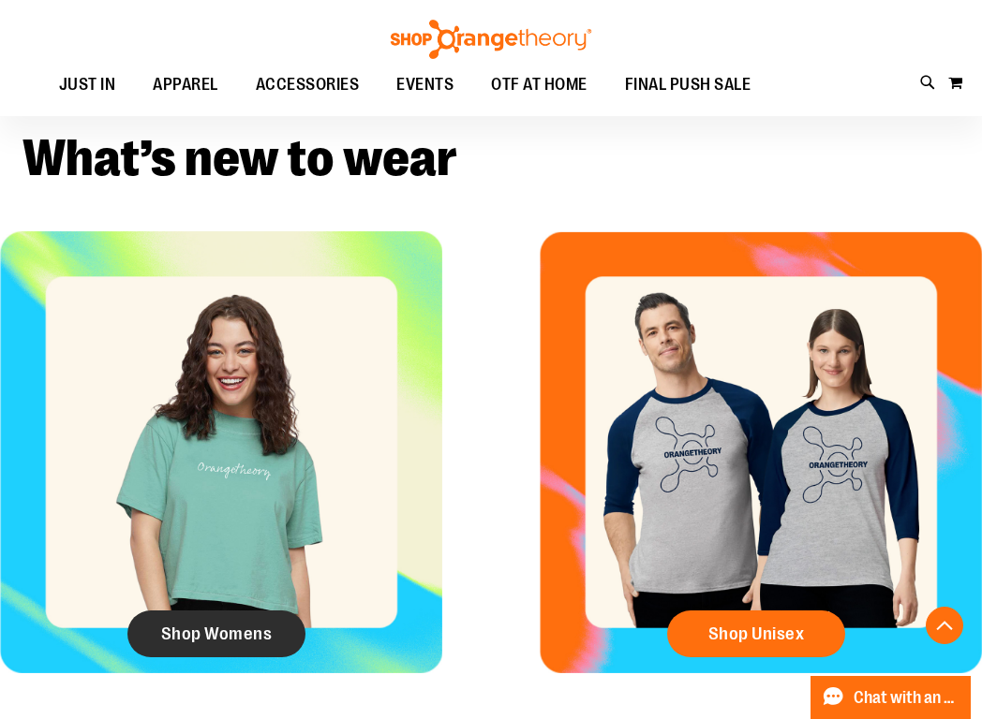  What do you see at coordinates (424, 84) in the screenshot?
I see `span: EVENTS` at bounding box center [424, 84].